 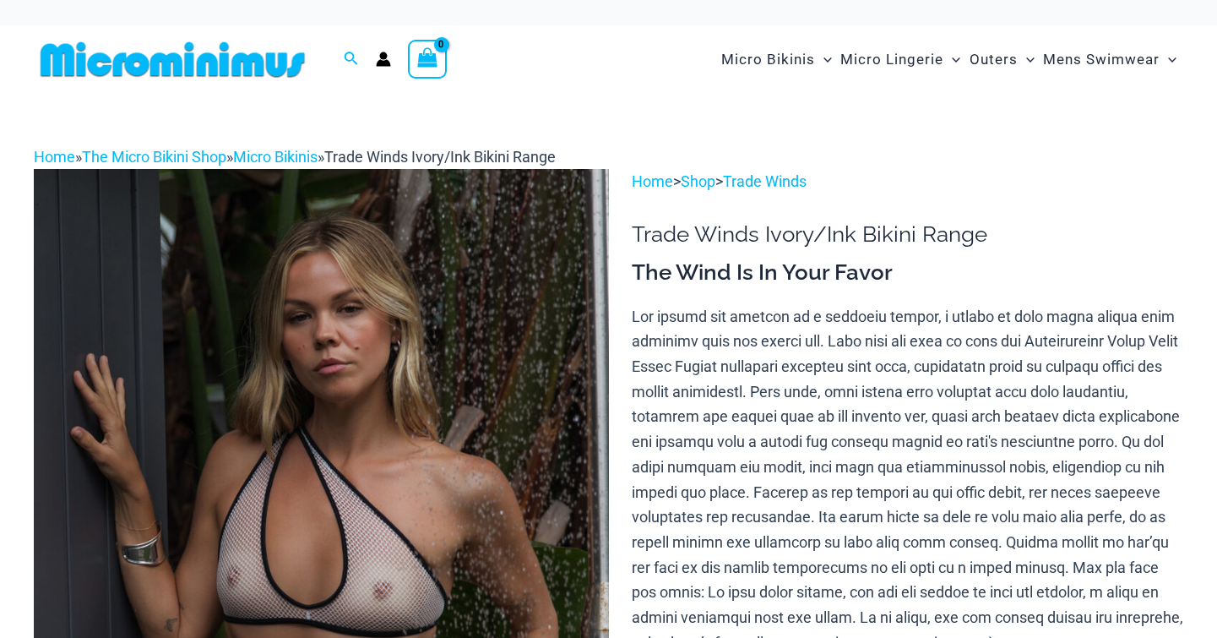 What do you see at coordinates (768, 59) in the screenshot?
I see `span: Micro Bikinis` at bounding box center [768, 59].